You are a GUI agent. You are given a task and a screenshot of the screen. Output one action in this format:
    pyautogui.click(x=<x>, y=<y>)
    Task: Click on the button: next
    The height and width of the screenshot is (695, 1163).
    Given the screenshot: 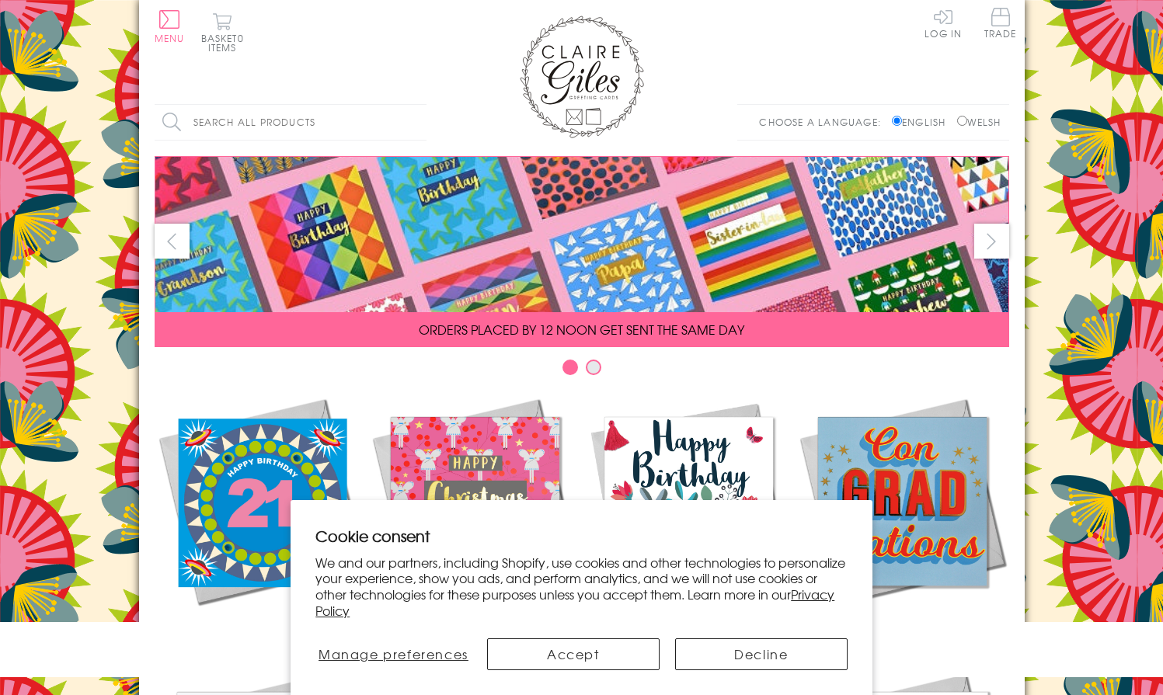 What is the action you would take?
    pyautogui.click(x=991, y=241)
    